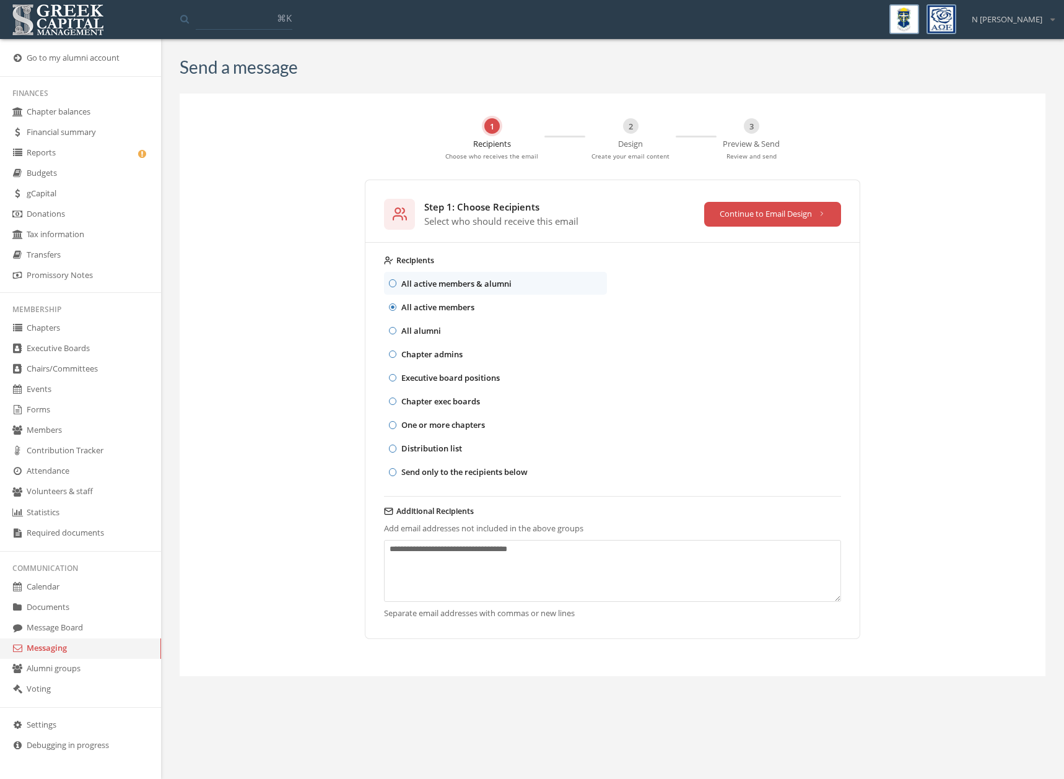 Image resolution: width=1064 pixels, height=779 pixels. What do you see at coordinates (613, 261) in the screenshot?
I see `label: Recipients` at bounding box center [613, 261].